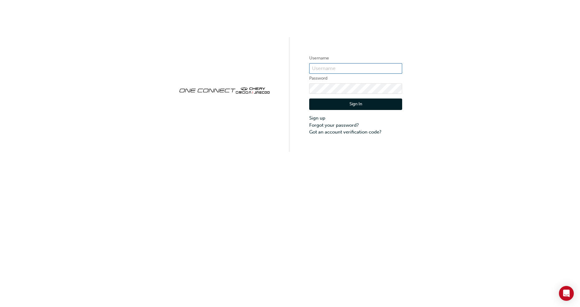 This screenshot has height=307, width=580. What do you see at coordinates (356, 58) in the screenshot?
I see `label: Username` at bounding box center [356, 58].